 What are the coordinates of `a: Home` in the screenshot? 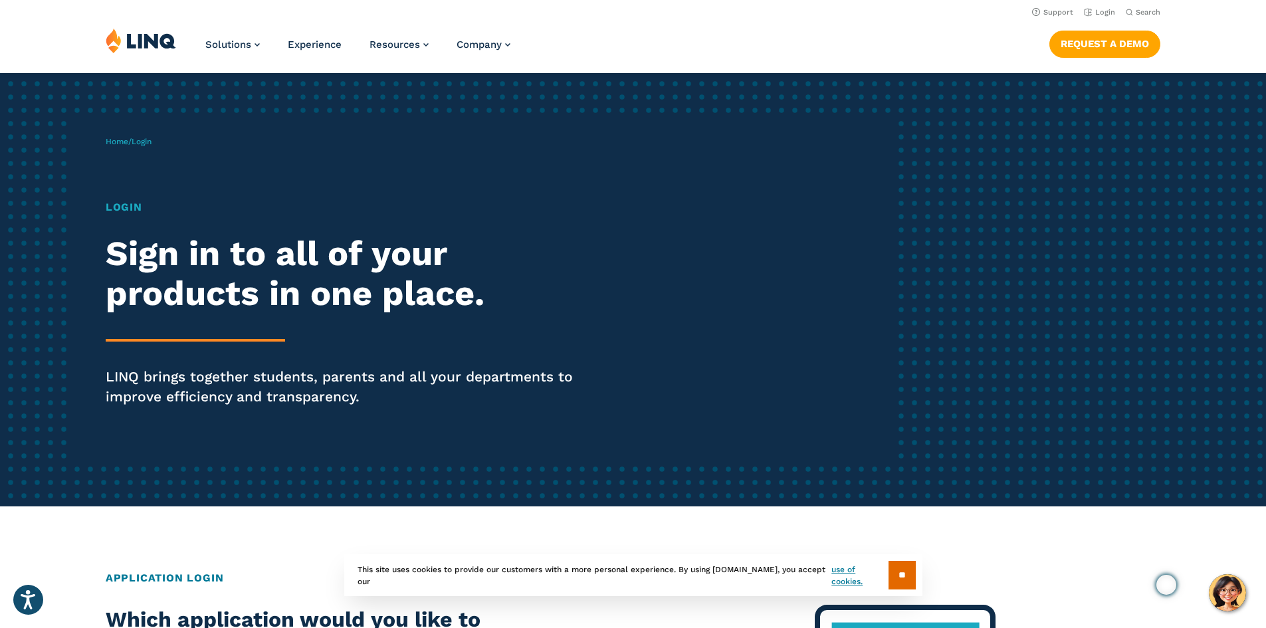 It's located at (117, 142).